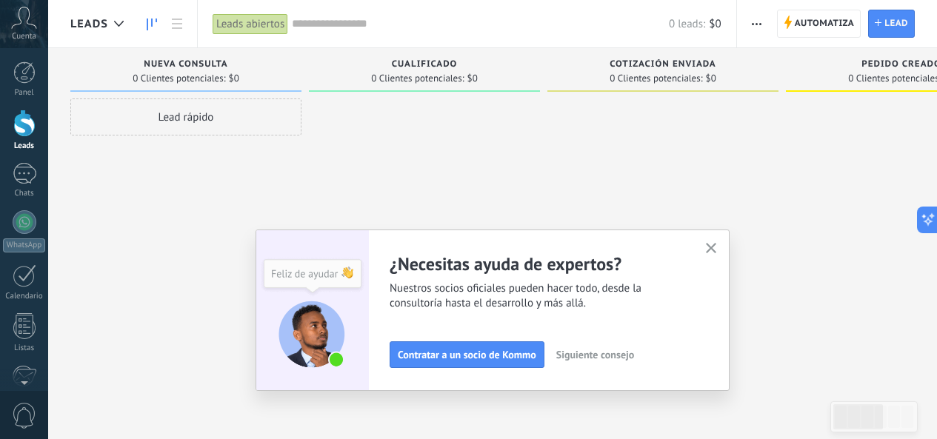 The height and width of the screenshot is (439, 937). Describe the element at coordinates (424, 65) in the screenshot. I see `div: Cualificado` at that location.